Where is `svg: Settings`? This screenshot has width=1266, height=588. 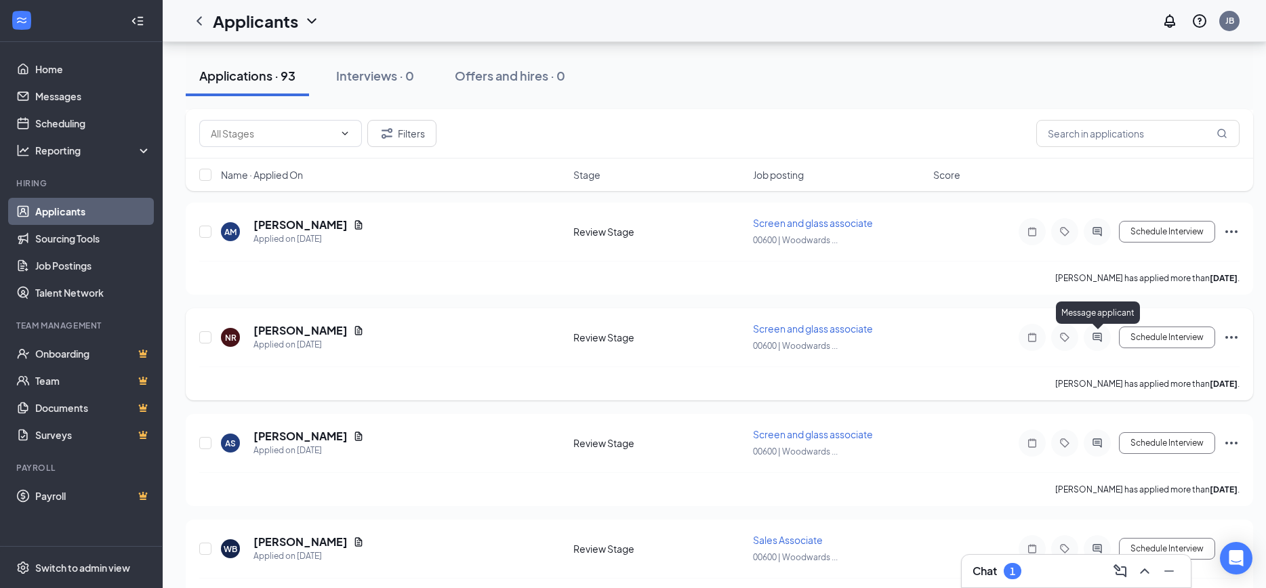 svg: Settings is located at coordinates (23, 568).